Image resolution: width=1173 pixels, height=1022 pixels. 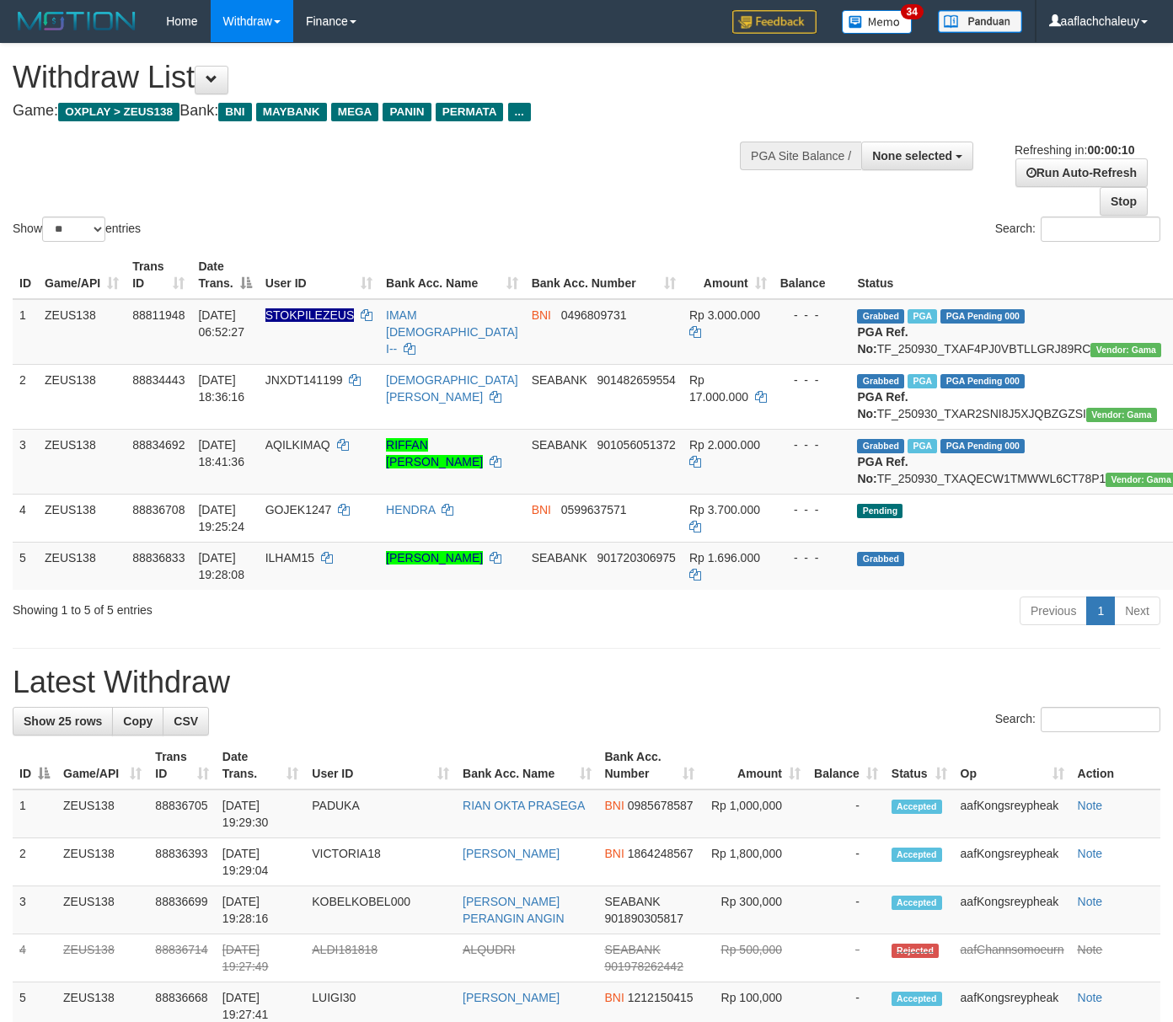 What do you see at coordinates (185, 721) in the screenshot?
I see `span: CSV` at bounding box center [185, 721].